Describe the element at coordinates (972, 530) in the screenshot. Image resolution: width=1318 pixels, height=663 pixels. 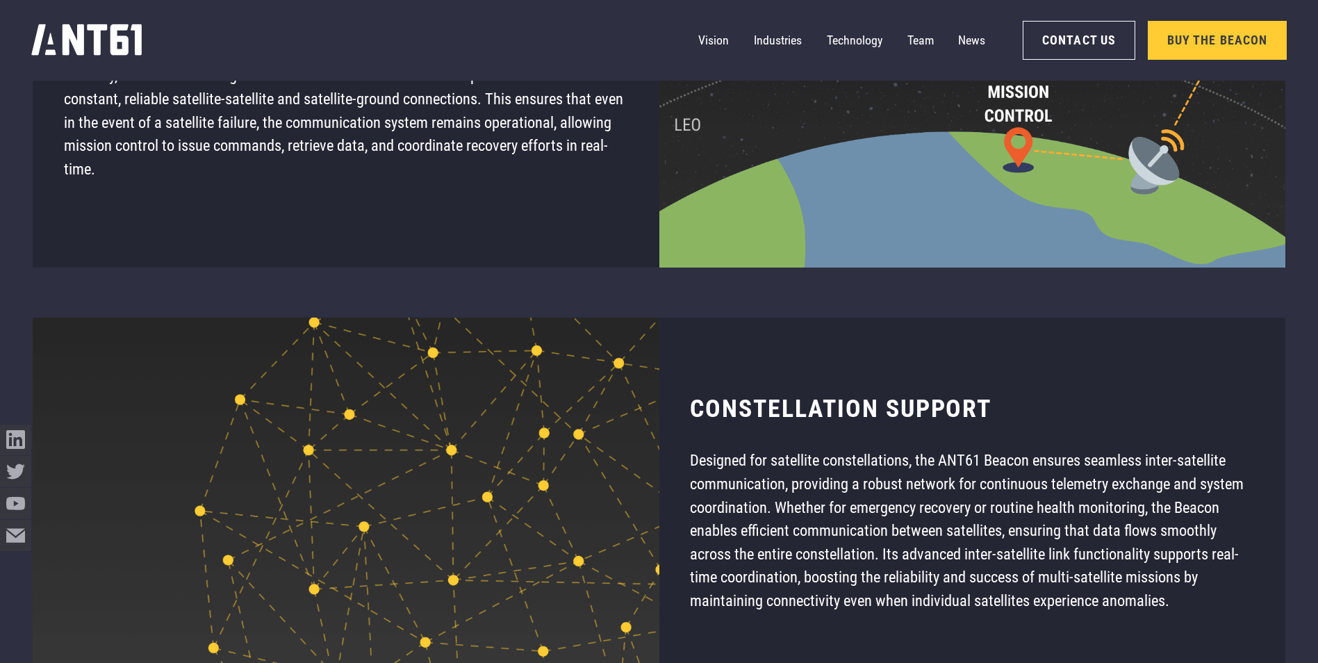
I see `p: Designed for satellite constellations, the ANT61 Beacon ensures seamless inter-satellite communic...` at that location.